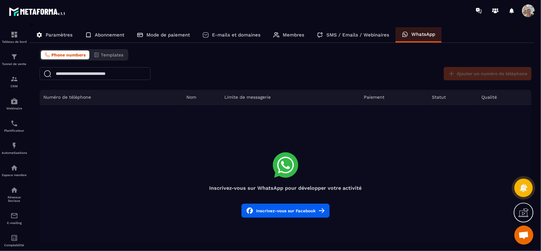  What do you see at coordinates (423, 34) in the screenshot?
I see `p: WhatsApp` at bounding box center [423, 34].